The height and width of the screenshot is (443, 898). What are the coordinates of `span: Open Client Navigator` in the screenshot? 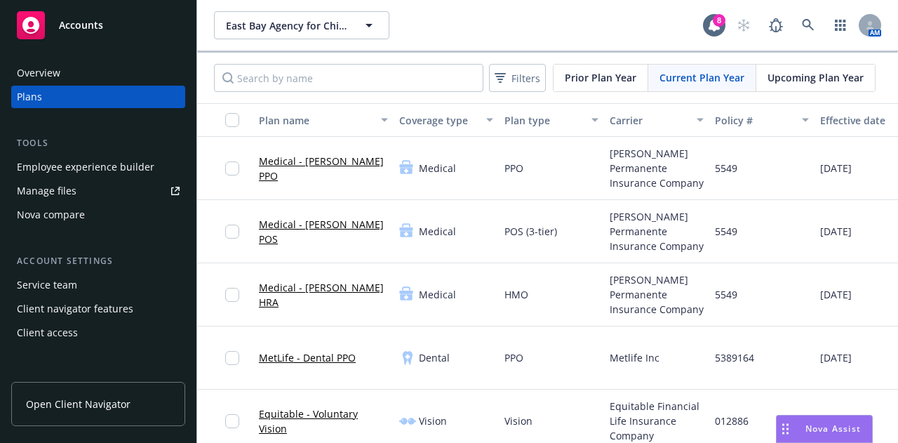 It's located at (78, 403).